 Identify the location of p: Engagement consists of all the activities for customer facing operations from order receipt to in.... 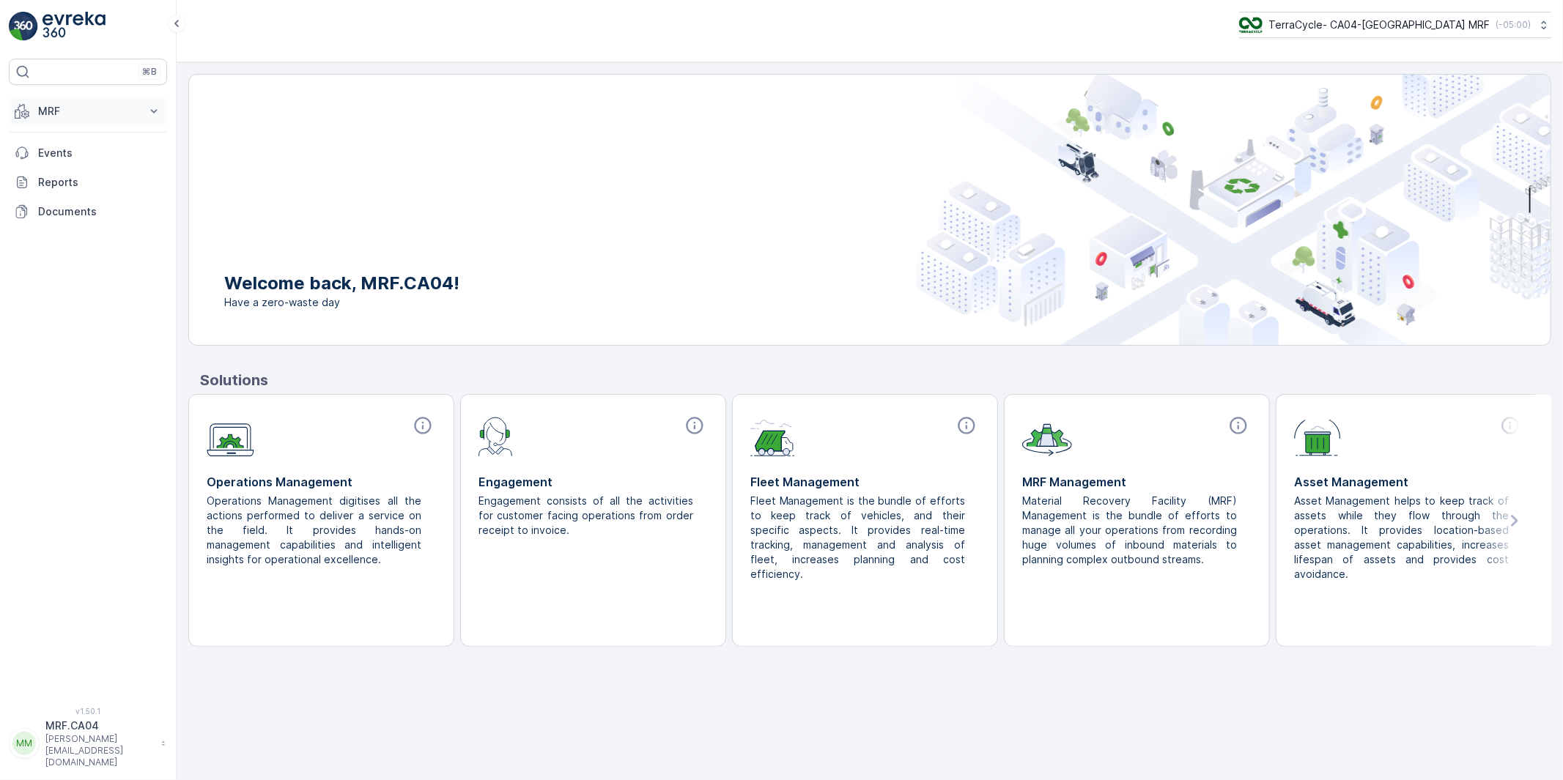
(587, 516).